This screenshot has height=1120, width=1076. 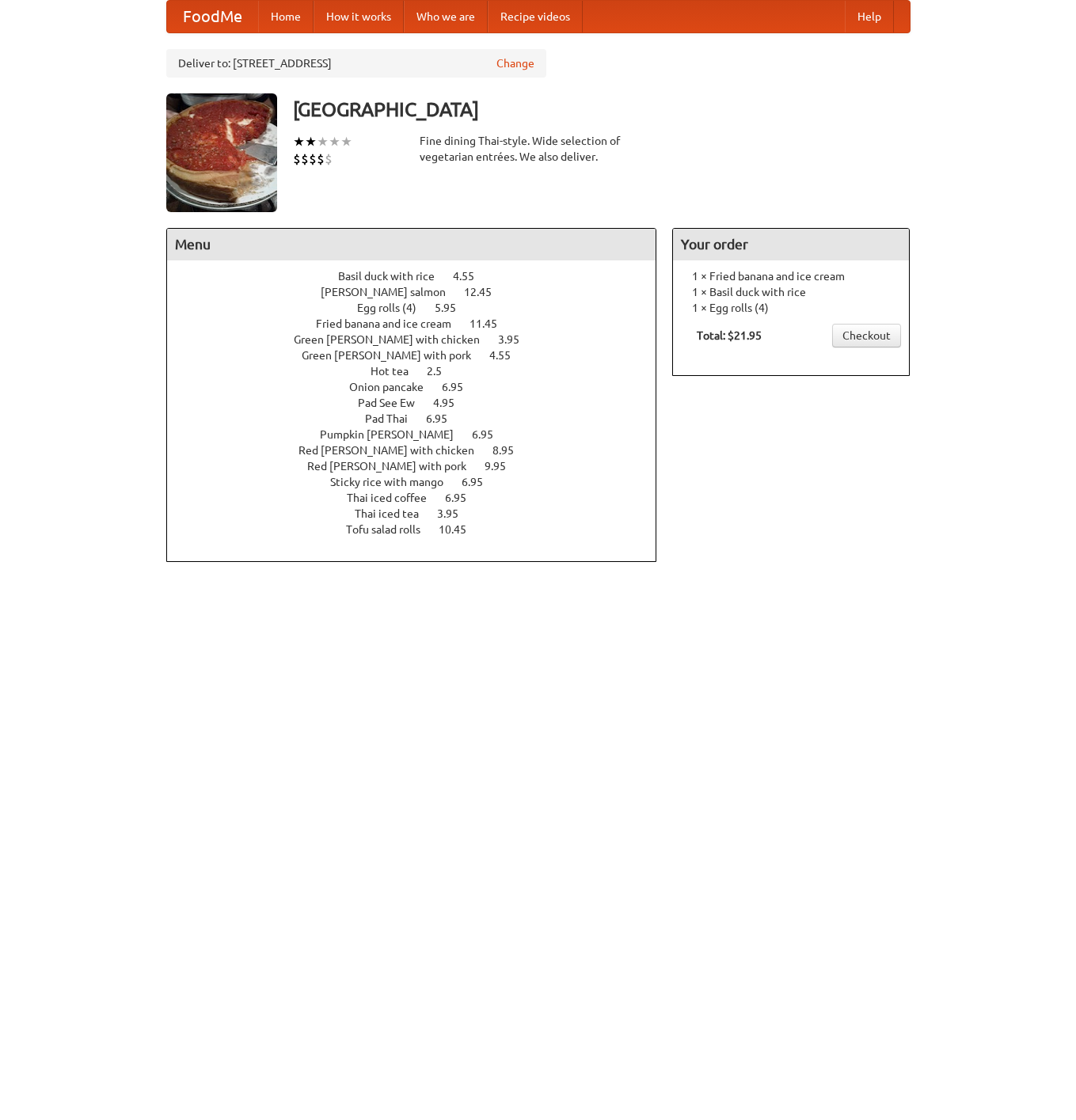 What do you see at coordinates (394, 387) in the screenshot?
I see `span: Onion pancake` at bounding box center [394, 387].